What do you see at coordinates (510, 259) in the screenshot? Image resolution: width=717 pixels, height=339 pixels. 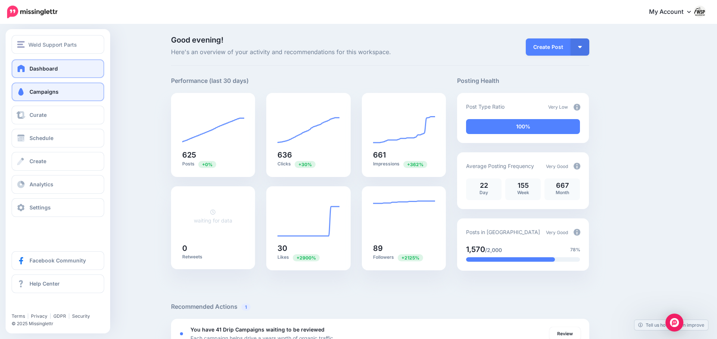 I see `div: 78% of your posts in the last 30 days have been from Drip Campaigns` at bounding box center [510, 259].